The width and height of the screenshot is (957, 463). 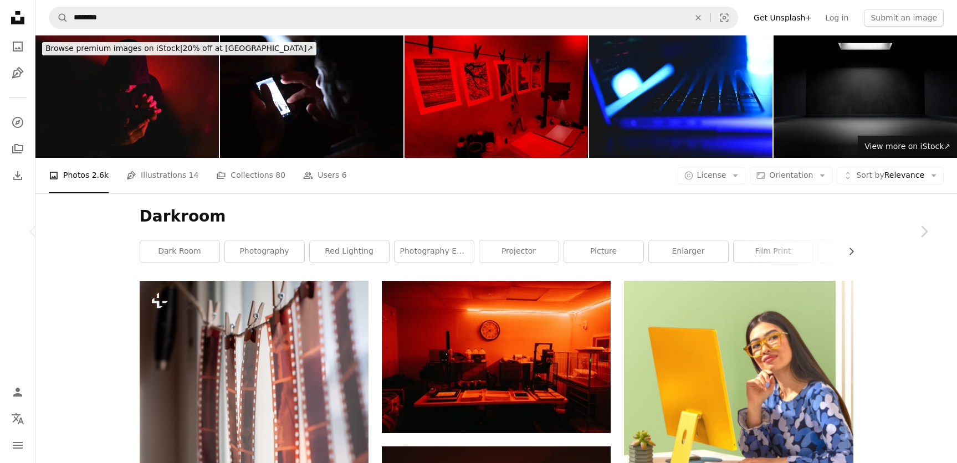 What do you see at coordinates (924, 232) in the screenshot?
I see `a: Next` at bounding box center [924, 232].